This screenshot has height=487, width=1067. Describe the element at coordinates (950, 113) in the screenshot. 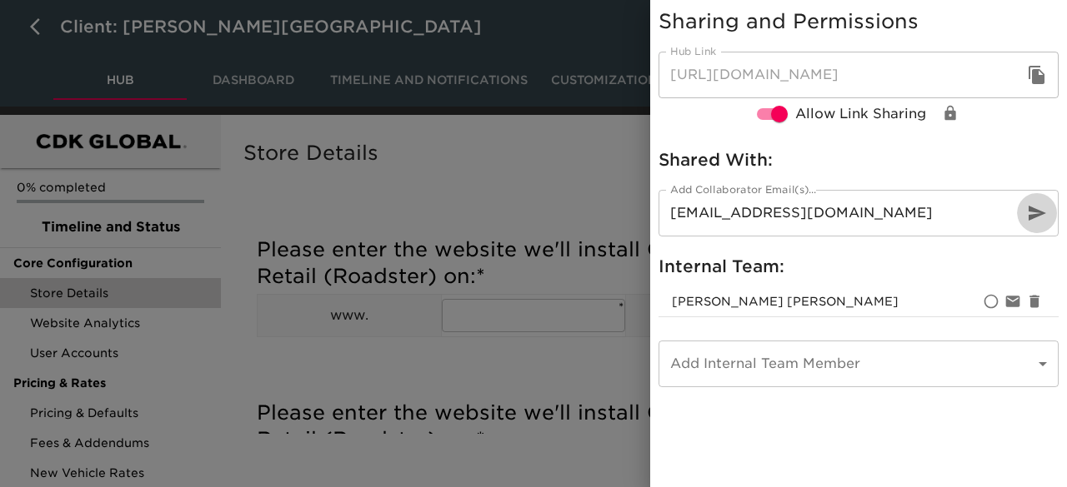

I see `div: Change View/Edit Permissions for Link Share` at that location.